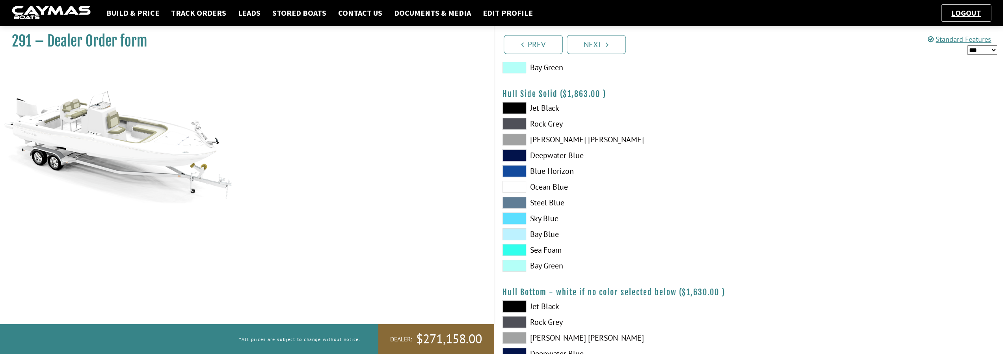 This screenshot has width=1003, height=354. Describe the element at coordinates (581, 94) in the screenshot. I see `span: $1,863.00` at that location.